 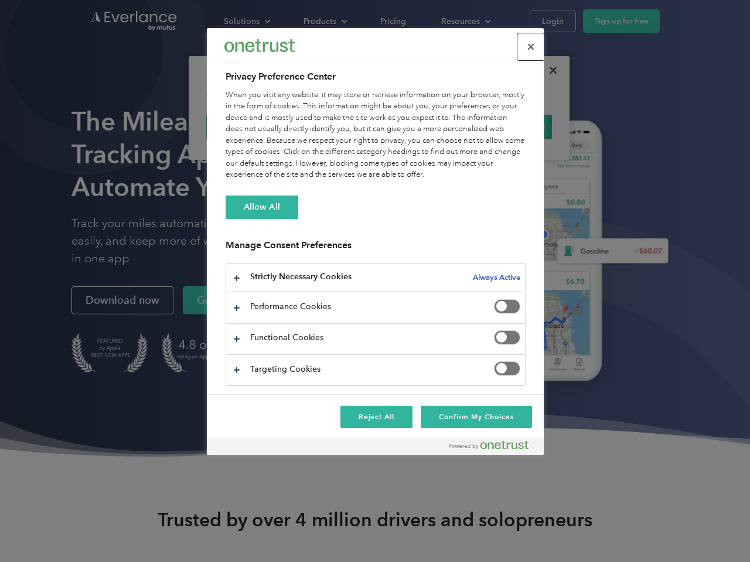 I want to click on div: Everlance, so click(x=259, y=46).